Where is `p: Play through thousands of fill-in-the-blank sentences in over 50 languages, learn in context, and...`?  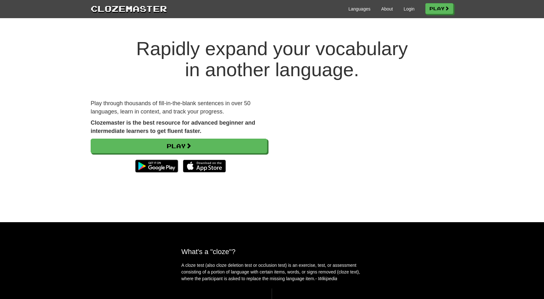
p: Play through thousands of fill-in-the-blank sentences in over 50 languages, learn in context, and... is located at coordinates (179, 107).